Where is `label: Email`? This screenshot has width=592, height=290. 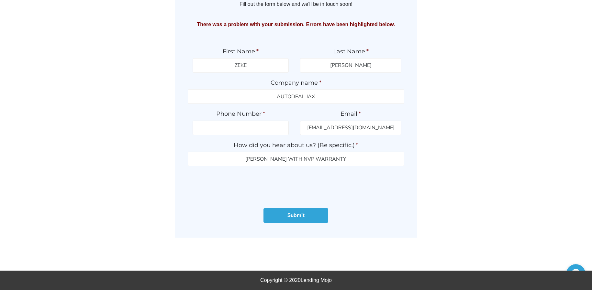
label: Email is located at coordinates (351, 114).